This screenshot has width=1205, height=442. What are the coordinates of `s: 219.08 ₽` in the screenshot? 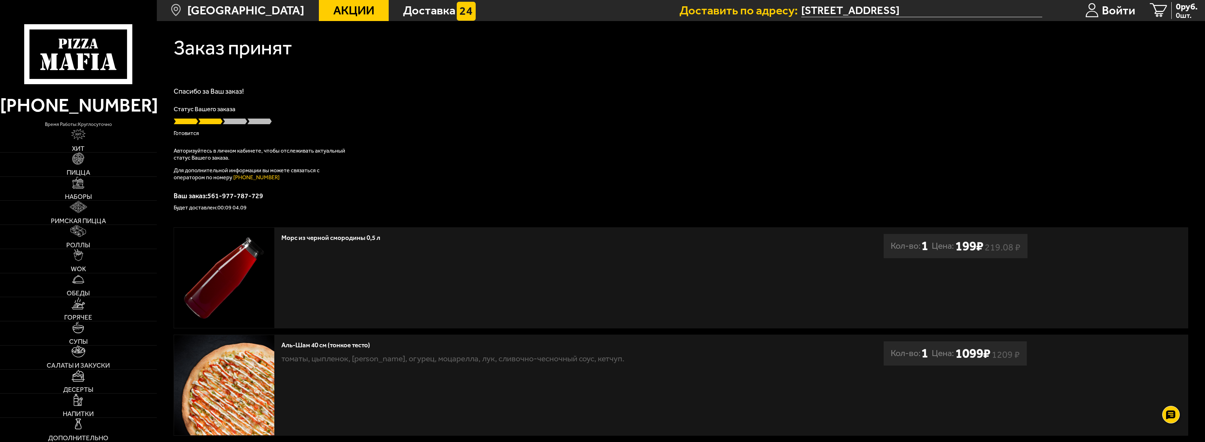 It's located at (1003, 247).